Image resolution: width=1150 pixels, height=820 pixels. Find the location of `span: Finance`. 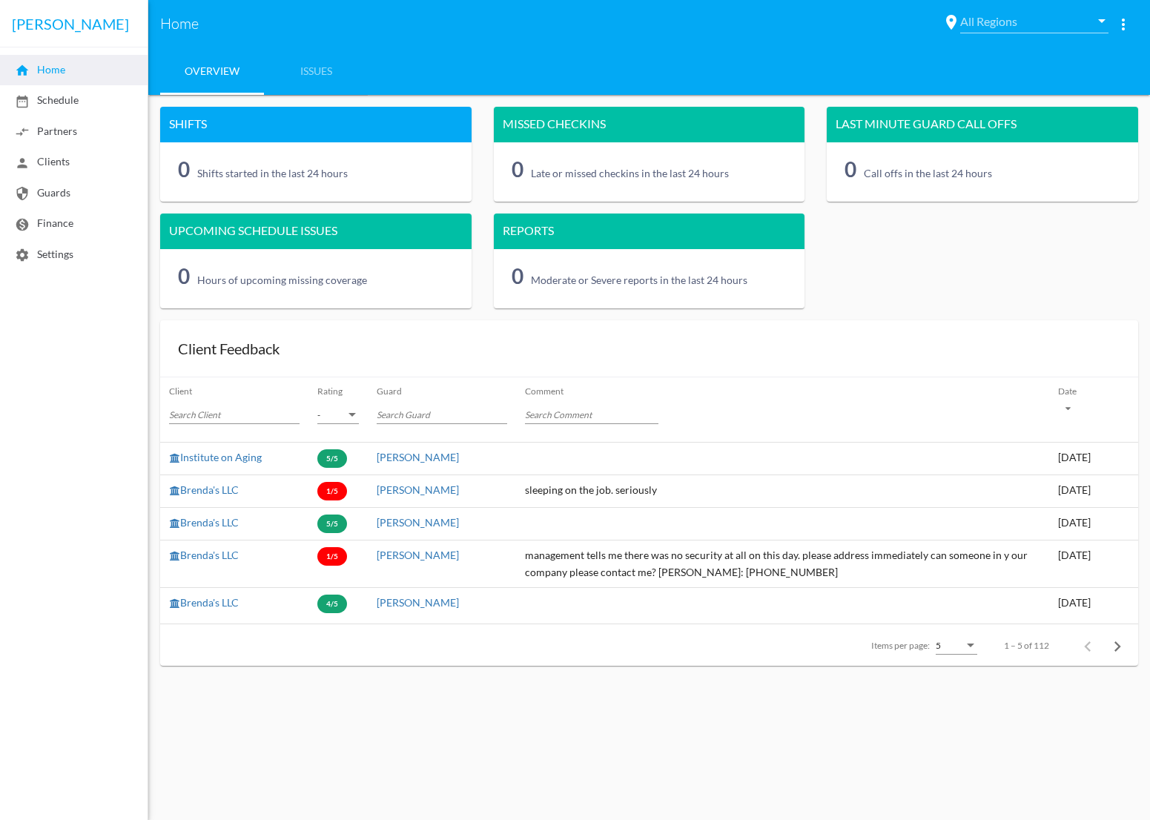

span: Finance is located at coordinates (44, 222).